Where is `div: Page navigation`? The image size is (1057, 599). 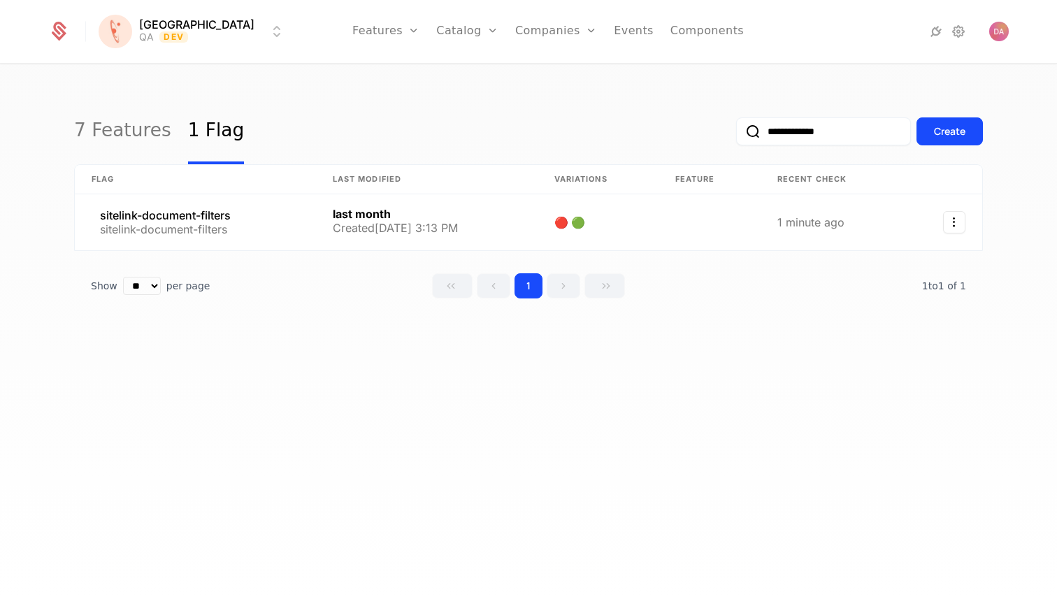
div: Page navigation is located at coordinates (528, 286).